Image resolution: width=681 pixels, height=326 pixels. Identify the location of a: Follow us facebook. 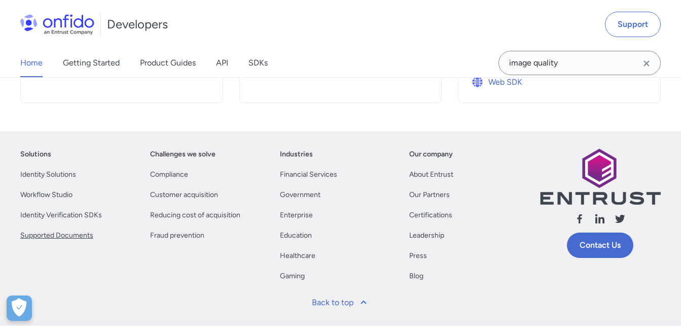
(580, 220).